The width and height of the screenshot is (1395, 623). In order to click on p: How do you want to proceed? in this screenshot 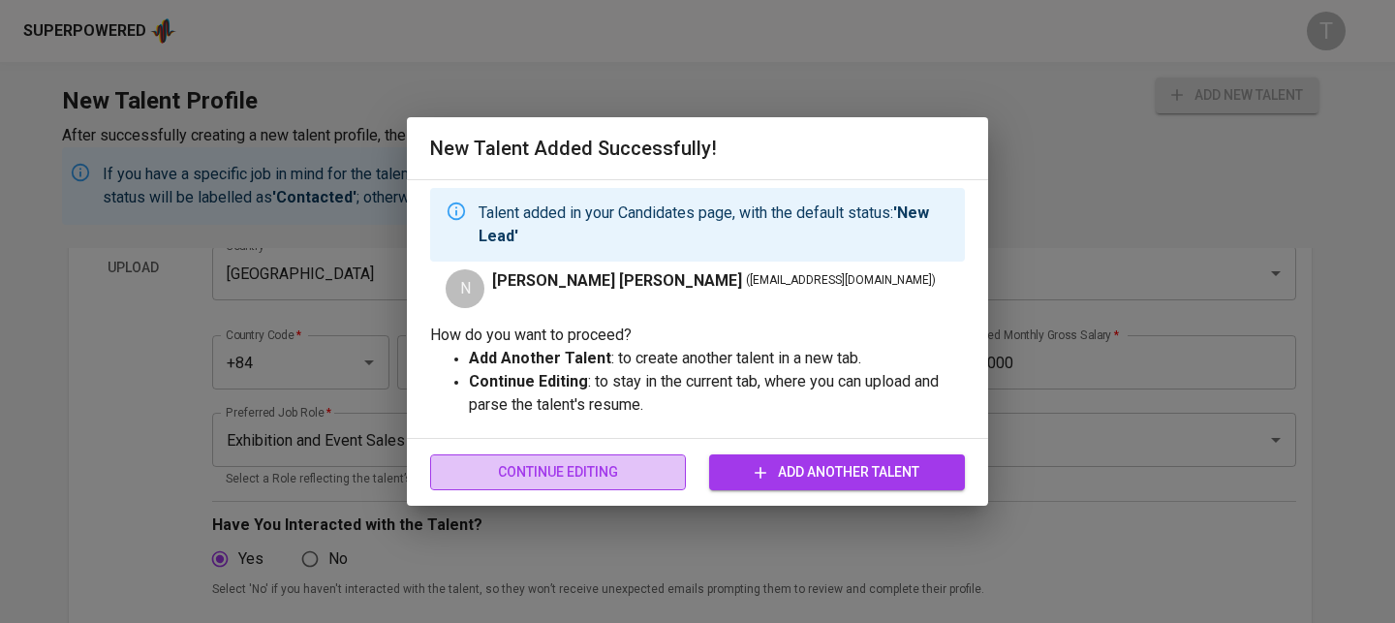, I will do `click(698, 335)`.